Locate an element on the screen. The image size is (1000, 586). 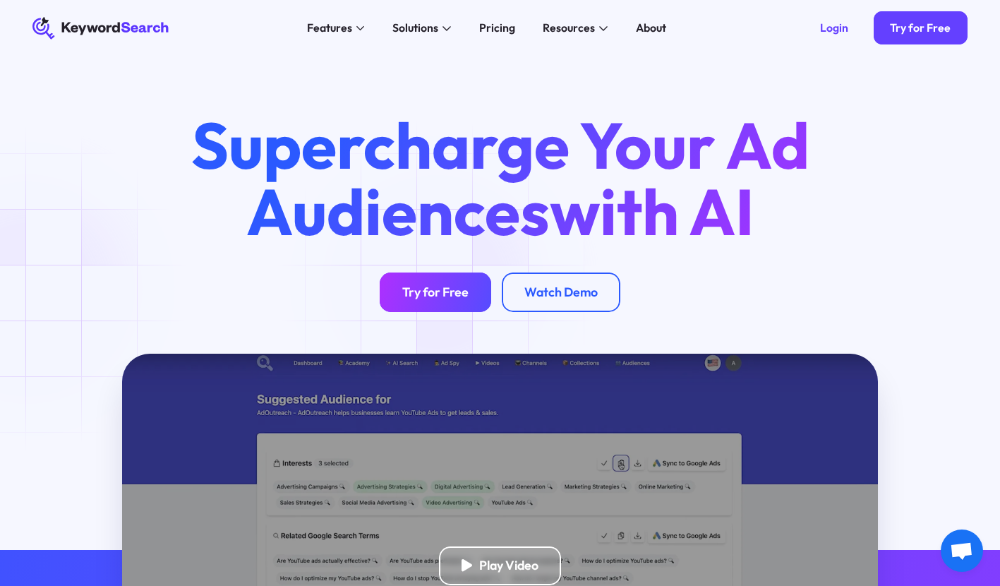
div: Login is located at coordinates (834, 28).